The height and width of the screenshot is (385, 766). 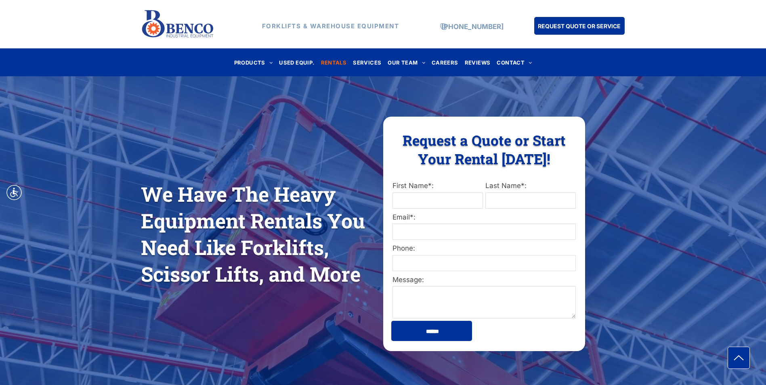 What do you see at coordinates (334, 62) in the screenshot?
I see `a: RENTALS` at bounding box center [334, 62].